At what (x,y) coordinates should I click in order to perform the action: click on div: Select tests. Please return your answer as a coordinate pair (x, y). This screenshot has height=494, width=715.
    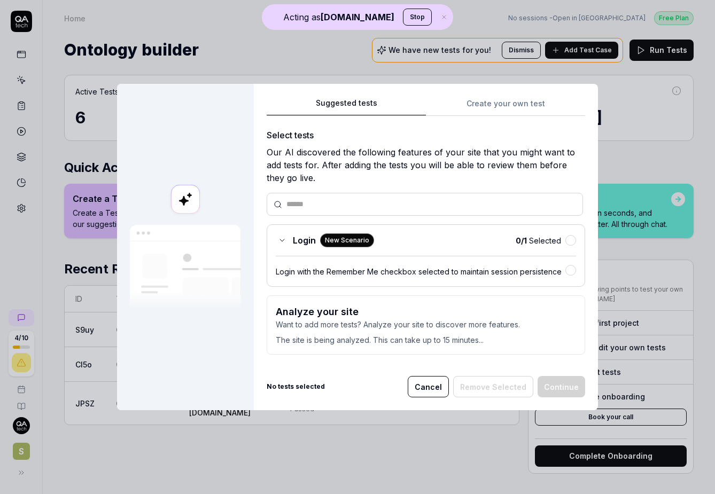
    Looking at the image, I should click on (426, 135).